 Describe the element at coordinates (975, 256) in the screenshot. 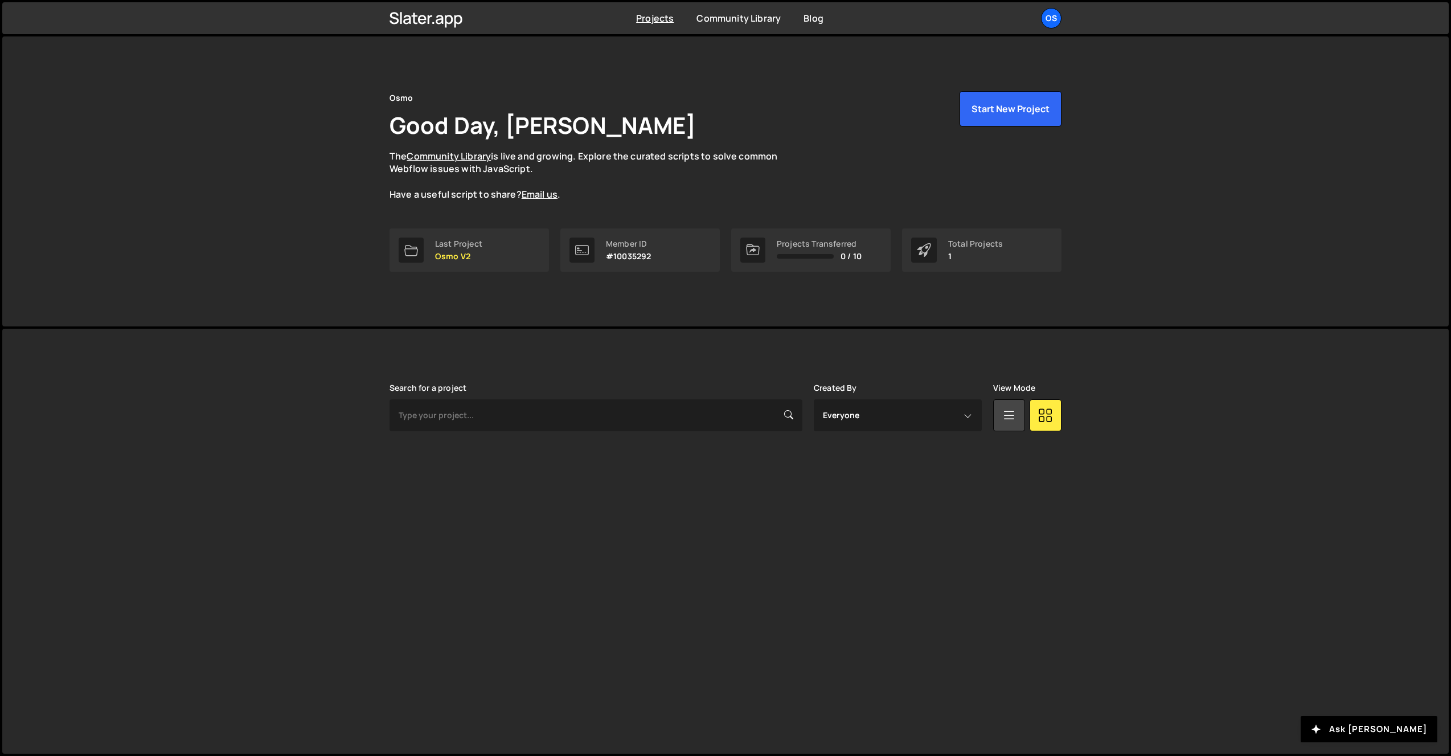

I see `p: 1` at that location.